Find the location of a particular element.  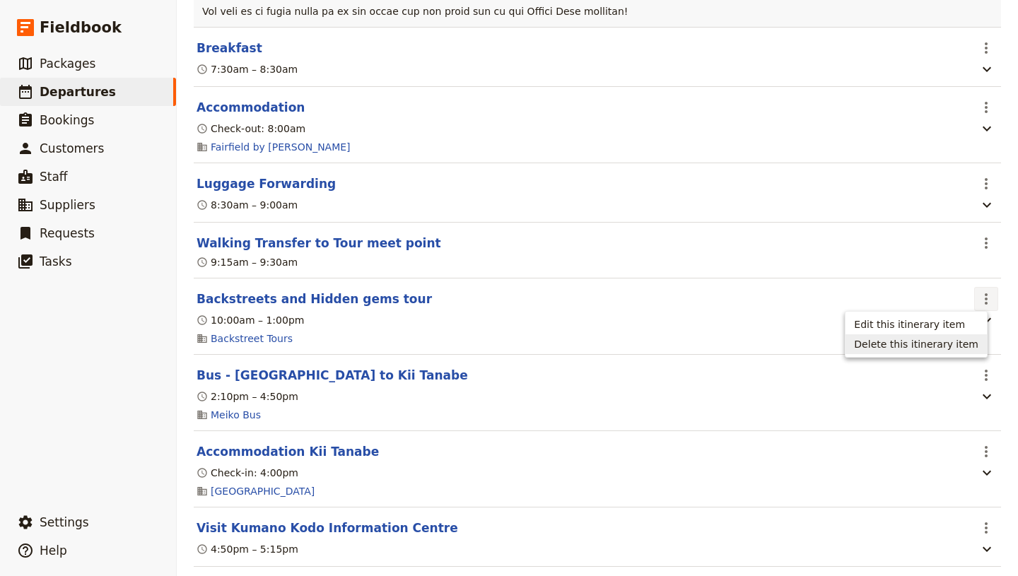

span: Delete this itinerary item is located at coordinates (916, 344).